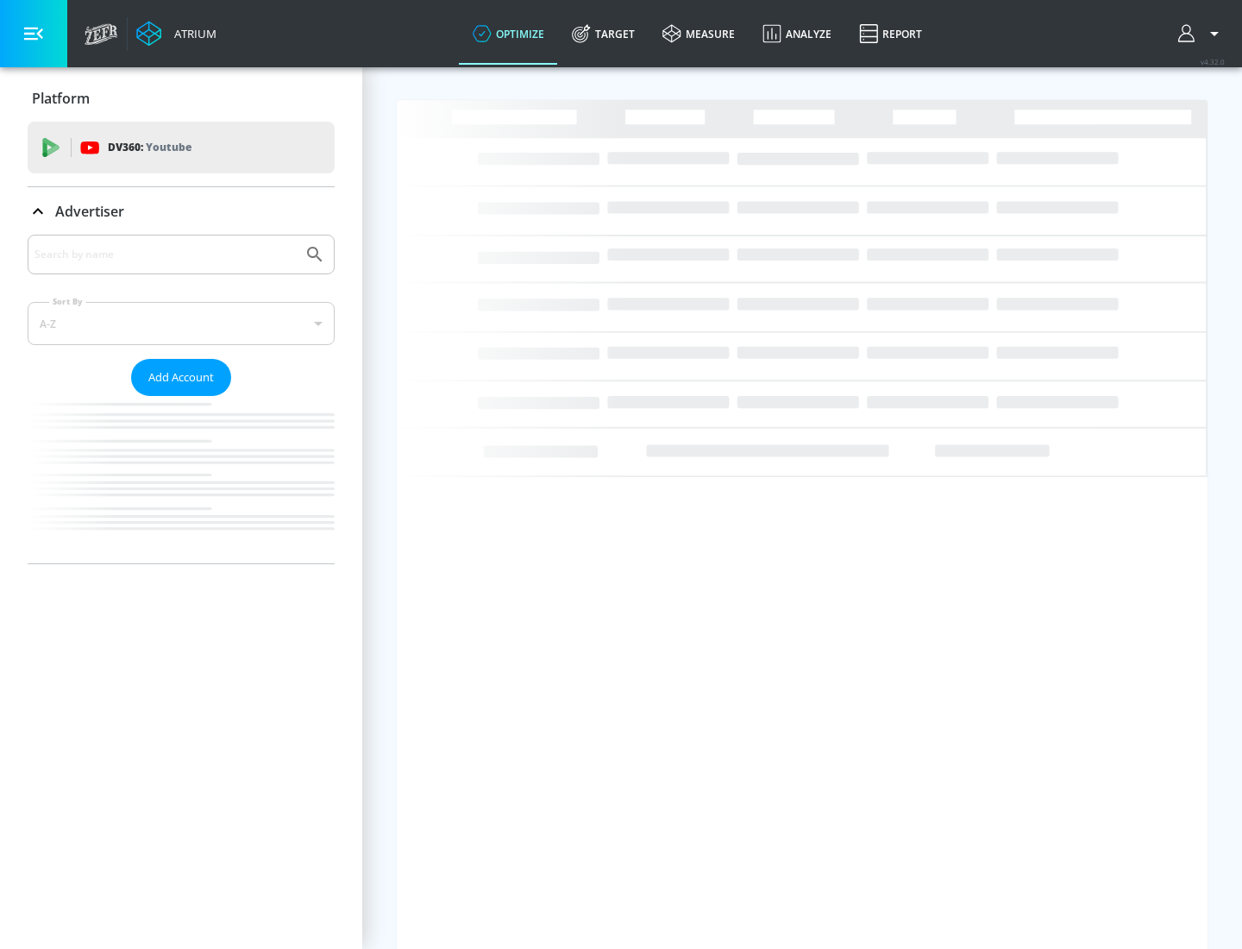 This screenshot has width=1242, height=949. I want to click on a: optimize, so click(508, 34).